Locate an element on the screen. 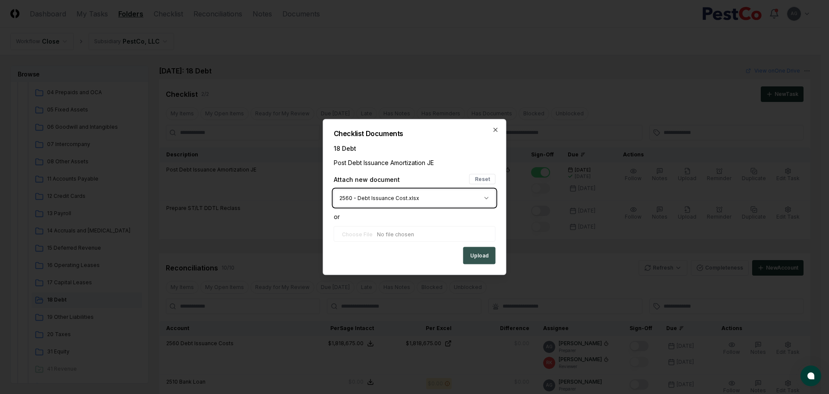  div: Post Debt Issuance Amortization JE is located at coordinates (415, 162).